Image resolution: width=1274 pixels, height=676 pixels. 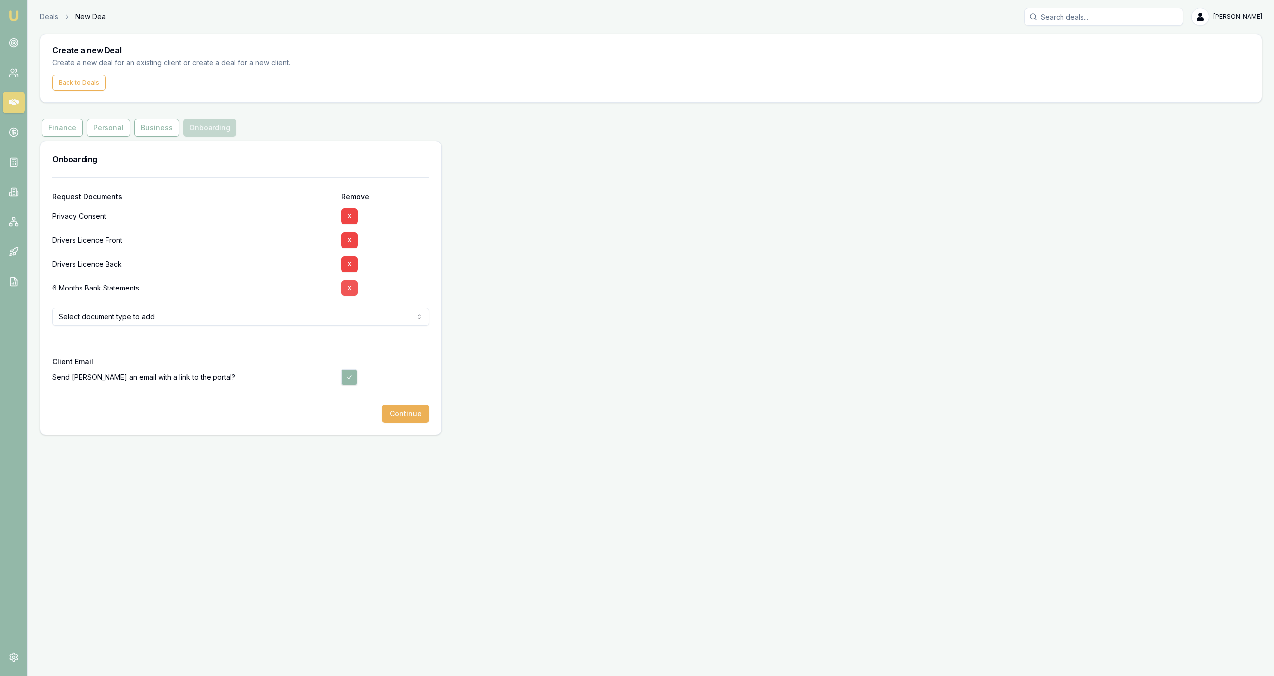 I want to click on div: Remove, so click(x=386, y=197).